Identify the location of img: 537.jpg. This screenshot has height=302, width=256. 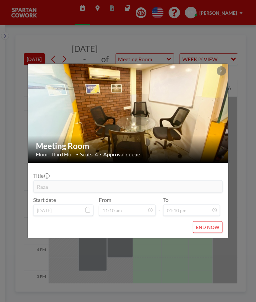
(128, 113).